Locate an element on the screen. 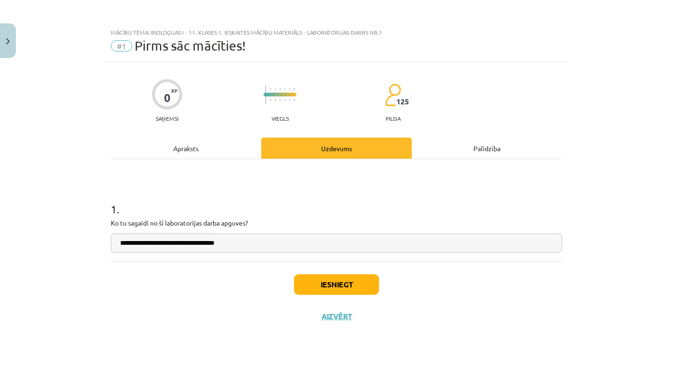 The image size is (673, 380). div: Palīdzība is located at coordinates (487, 148).